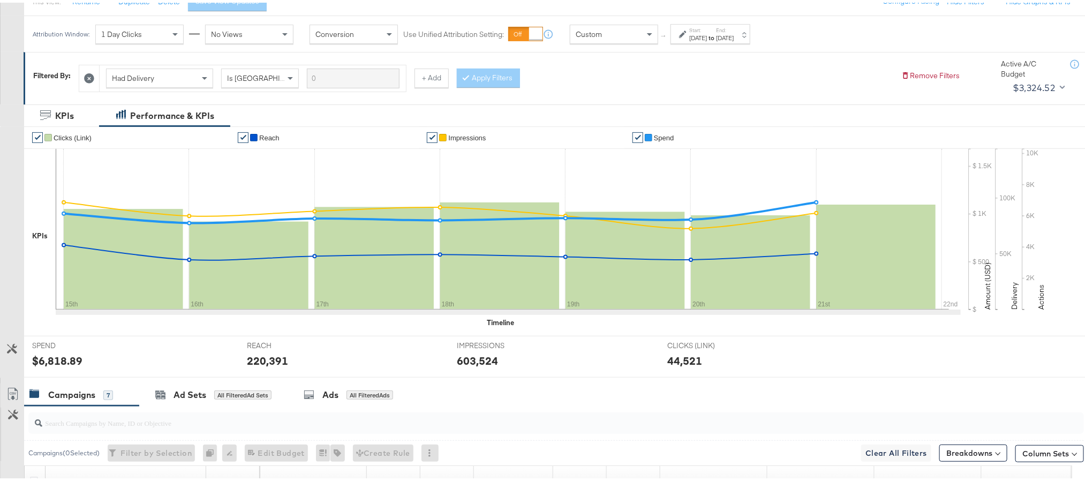 This screenshot has width=1085, height=481. I want to click on label: Use Unified Attribution Setting:, so click(454, 32).